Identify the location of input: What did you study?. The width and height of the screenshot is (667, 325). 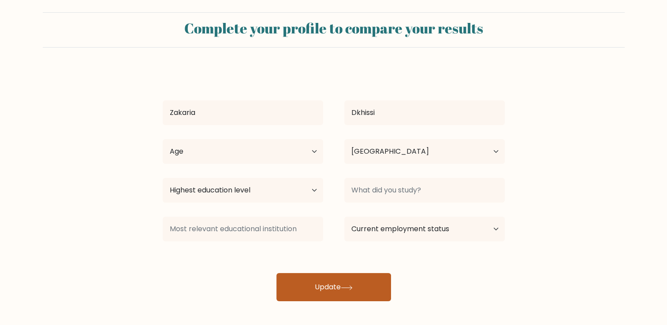
(424, 190).